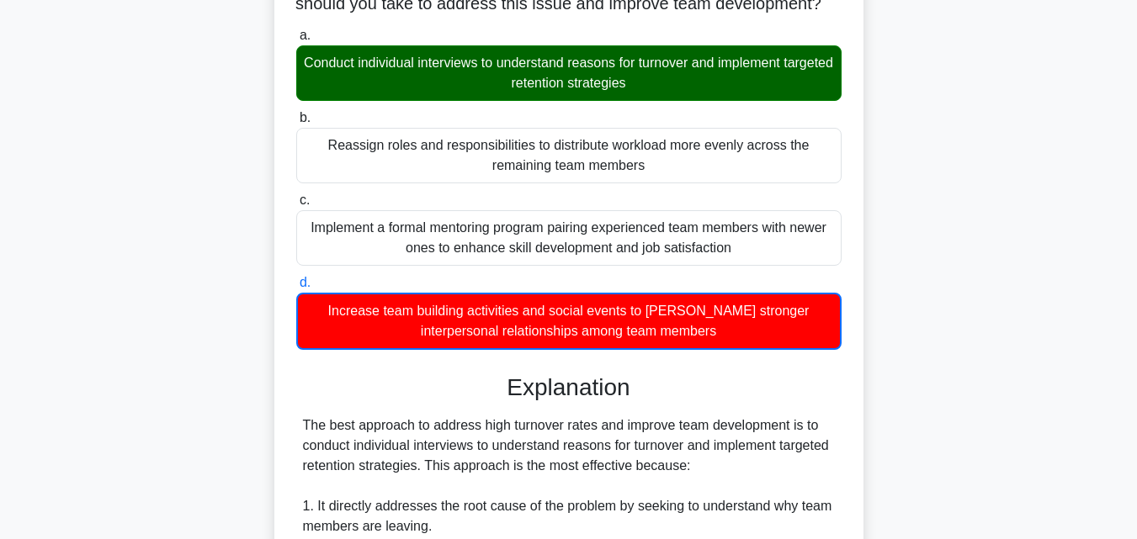 The width and height of the screenshot is (1137, 539). What do you see at coordinates (569, 388) in the screenshot?
I see `h3: Explanation` at bounding box center [569, 388].